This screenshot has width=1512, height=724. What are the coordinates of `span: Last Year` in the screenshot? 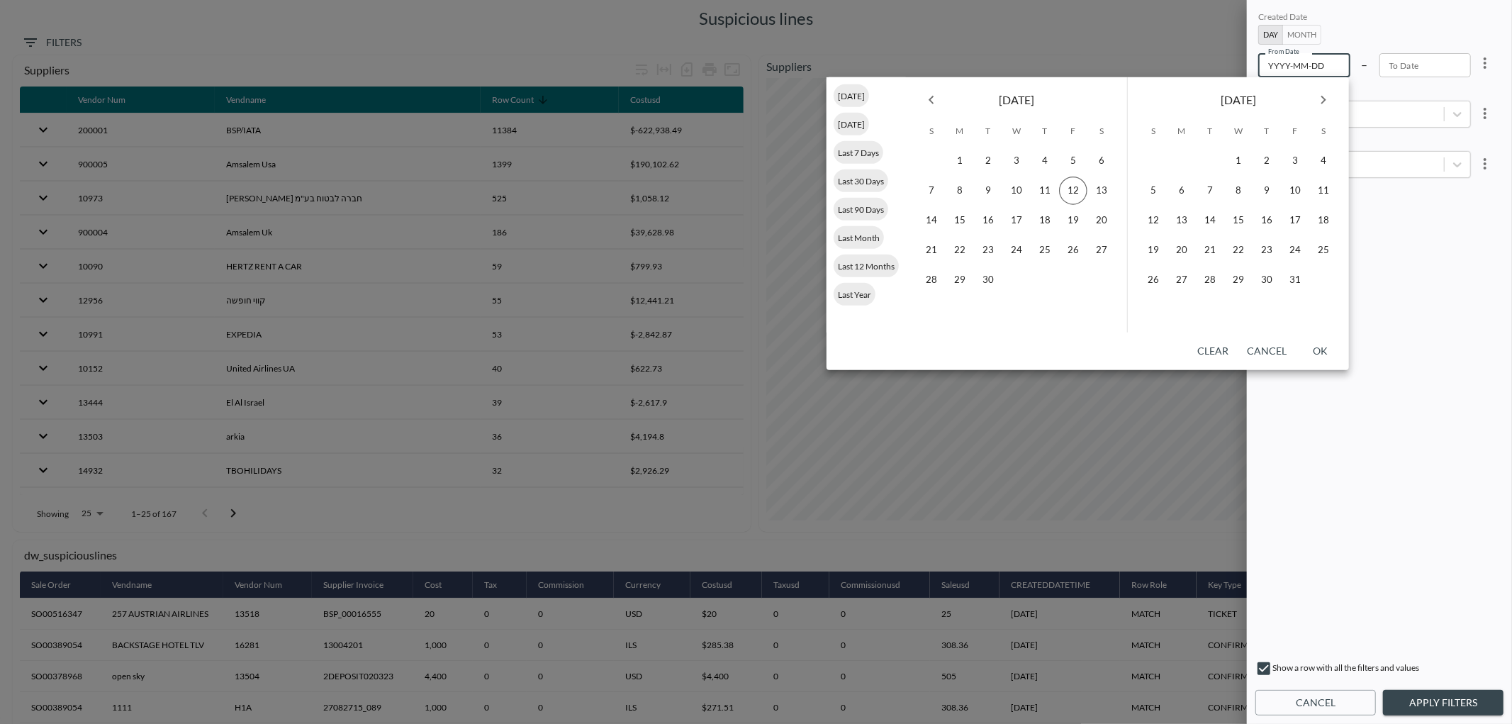 It's located at (854, 294).